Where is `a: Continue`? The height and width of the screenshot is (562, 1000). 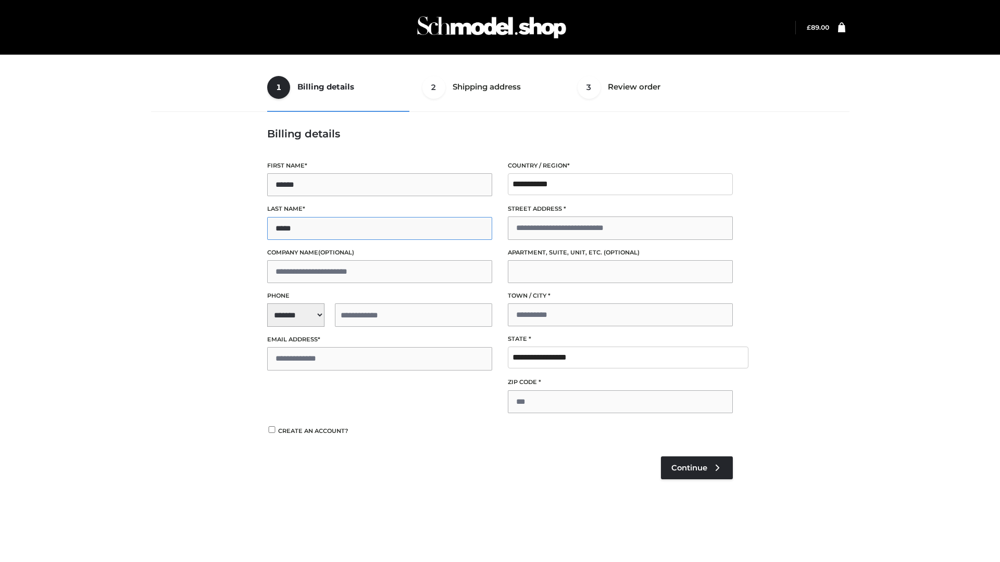 a: Continue is located at coordinates (697, 468).